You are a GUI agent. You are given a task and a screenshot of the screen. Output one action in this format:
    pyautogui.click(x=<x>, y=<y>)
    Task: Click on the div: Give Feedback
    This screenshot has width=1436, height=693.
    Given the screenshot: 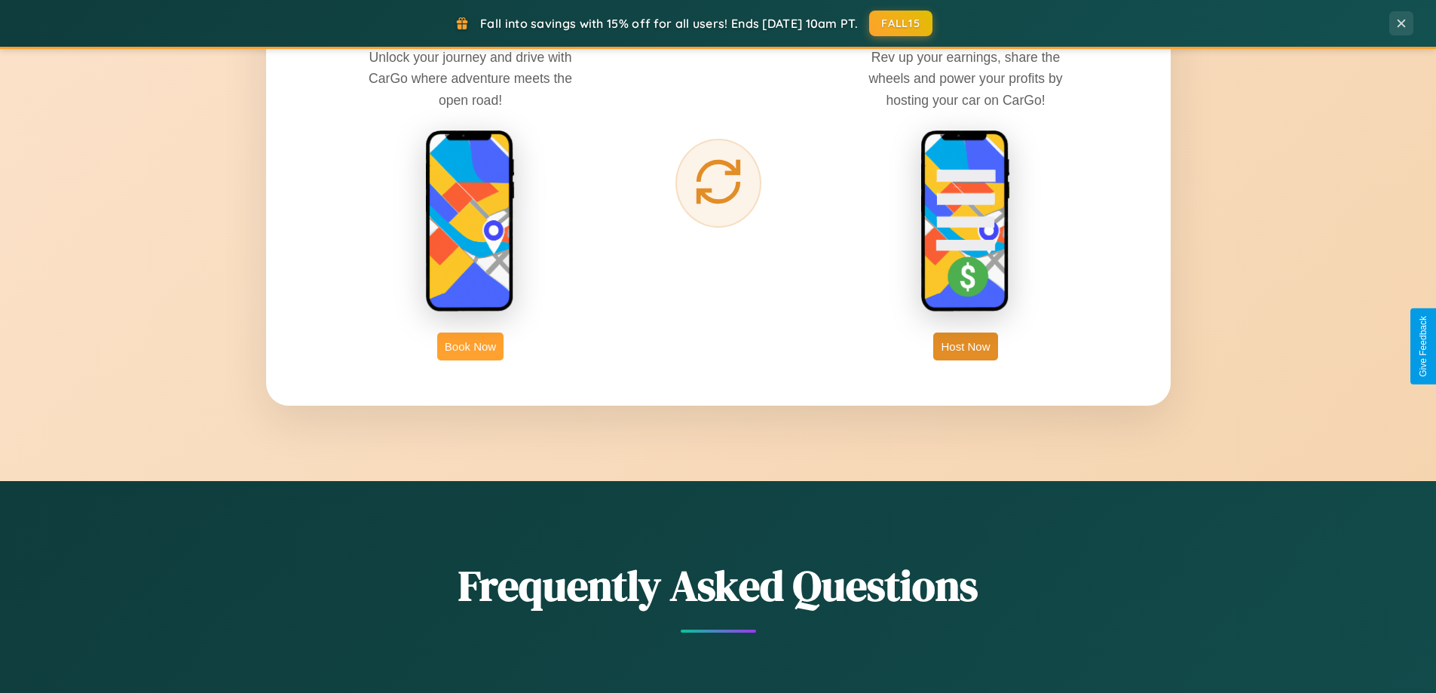 What is the action you would take?
    pyautogui.click(x=1423, y=346)
    